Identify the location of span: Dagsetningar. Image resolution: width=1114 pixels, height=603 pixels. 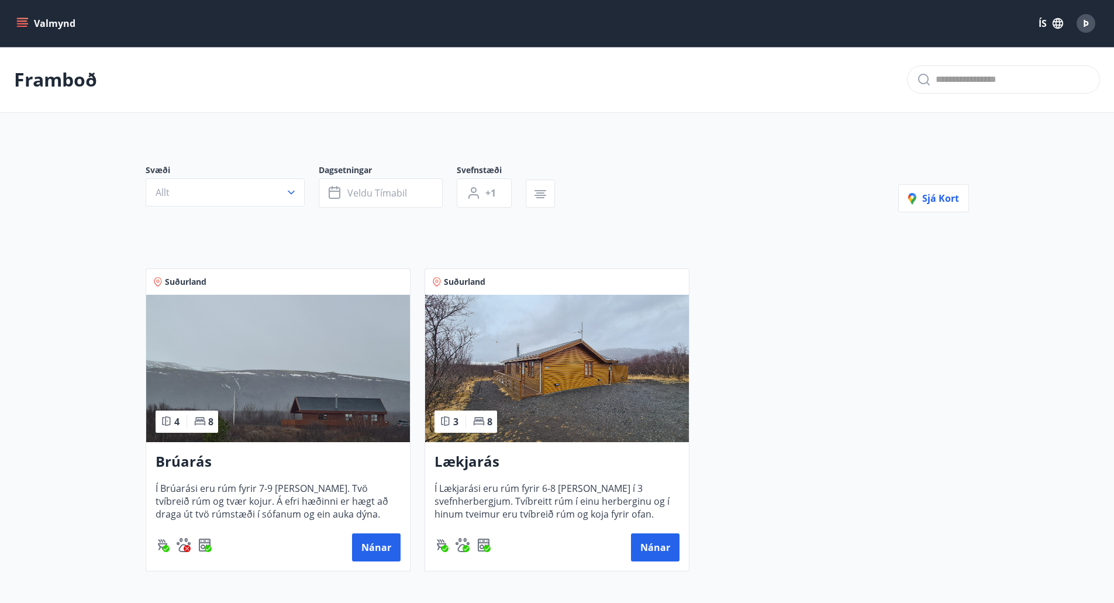
(388, 171).